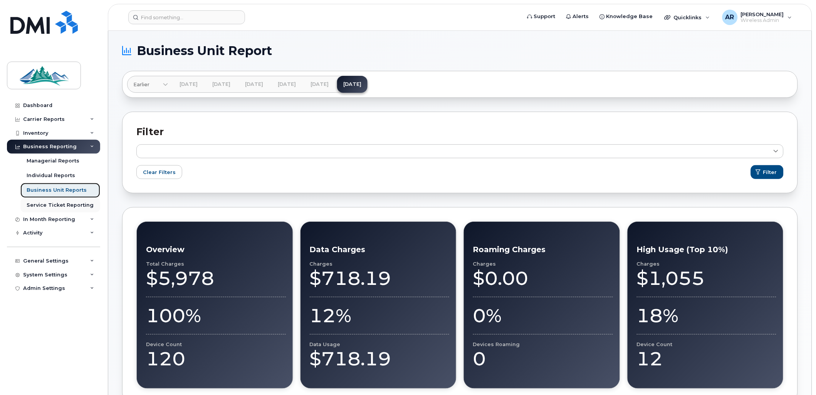  What do you see at coordinates (379, 344) in the screenshot?
I see `div: Data Usage` at bounding box center [379, 344].